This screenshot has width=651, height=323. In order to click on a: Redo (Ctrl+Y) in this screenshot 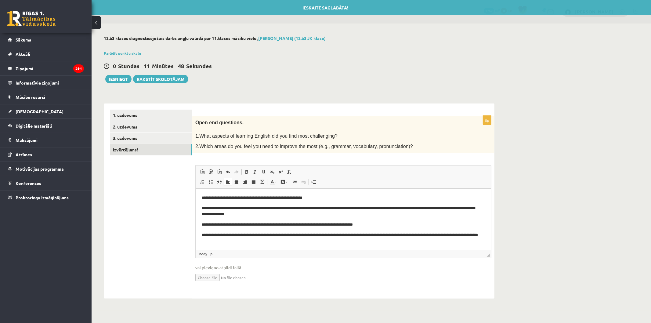, I will do `click(236, 172)`.